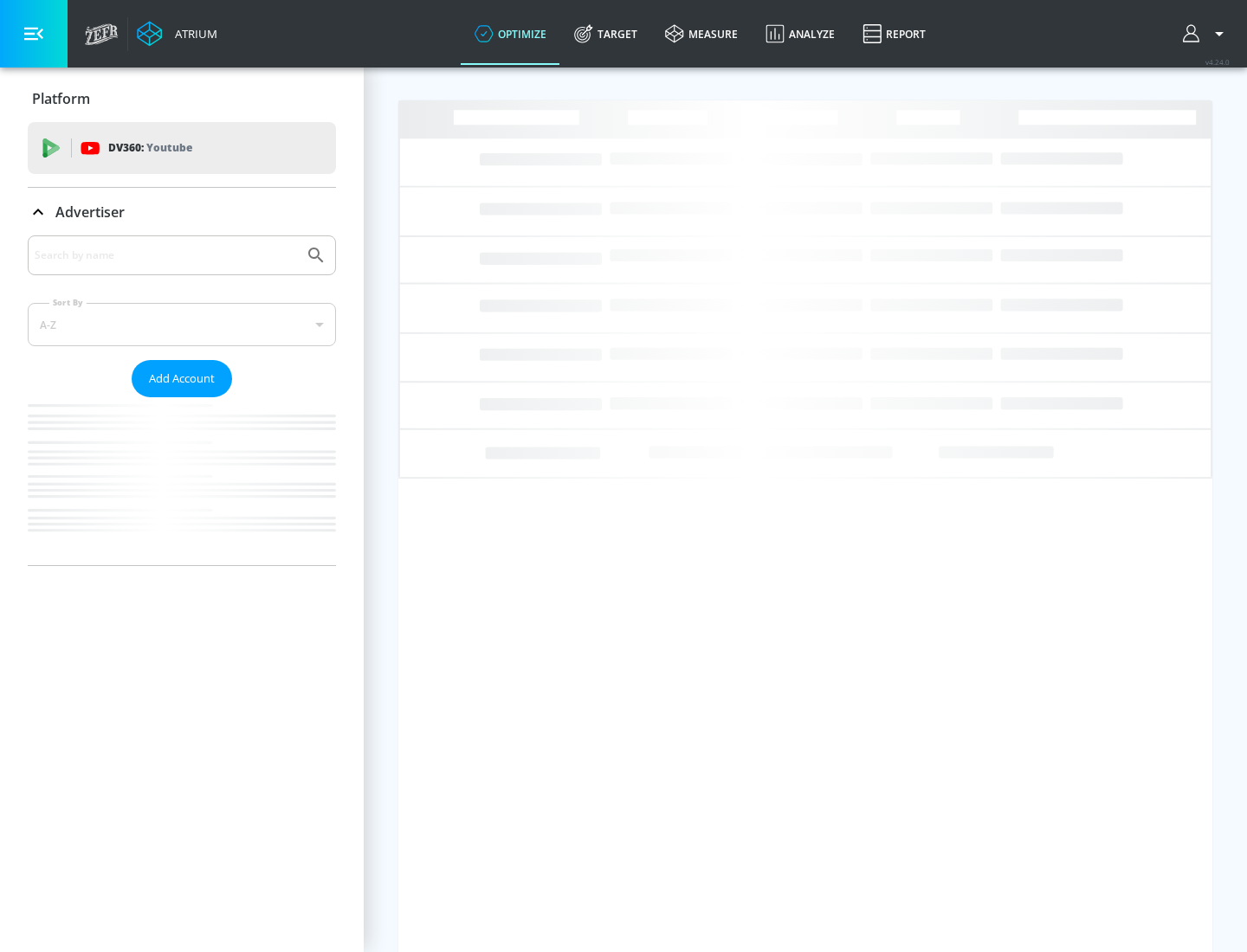 The width and height of the screenshot is (1247, 952). What do you see at coordinates (800, 33) in the screenshot?
I see `a: Analyze` at bounding box center [800, 33].